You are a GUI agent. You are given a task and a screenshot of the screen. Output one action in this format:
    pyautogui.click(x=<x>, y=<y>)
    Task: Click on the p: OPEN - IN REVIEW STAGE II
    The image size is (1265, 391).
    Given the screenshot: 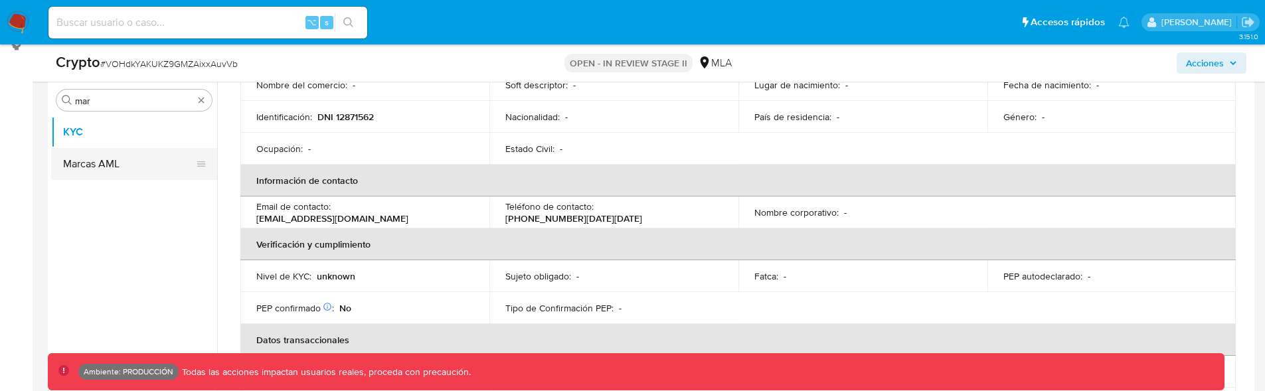 What is the action you would take?
    pyautogui.click(x=628, y=63)
    